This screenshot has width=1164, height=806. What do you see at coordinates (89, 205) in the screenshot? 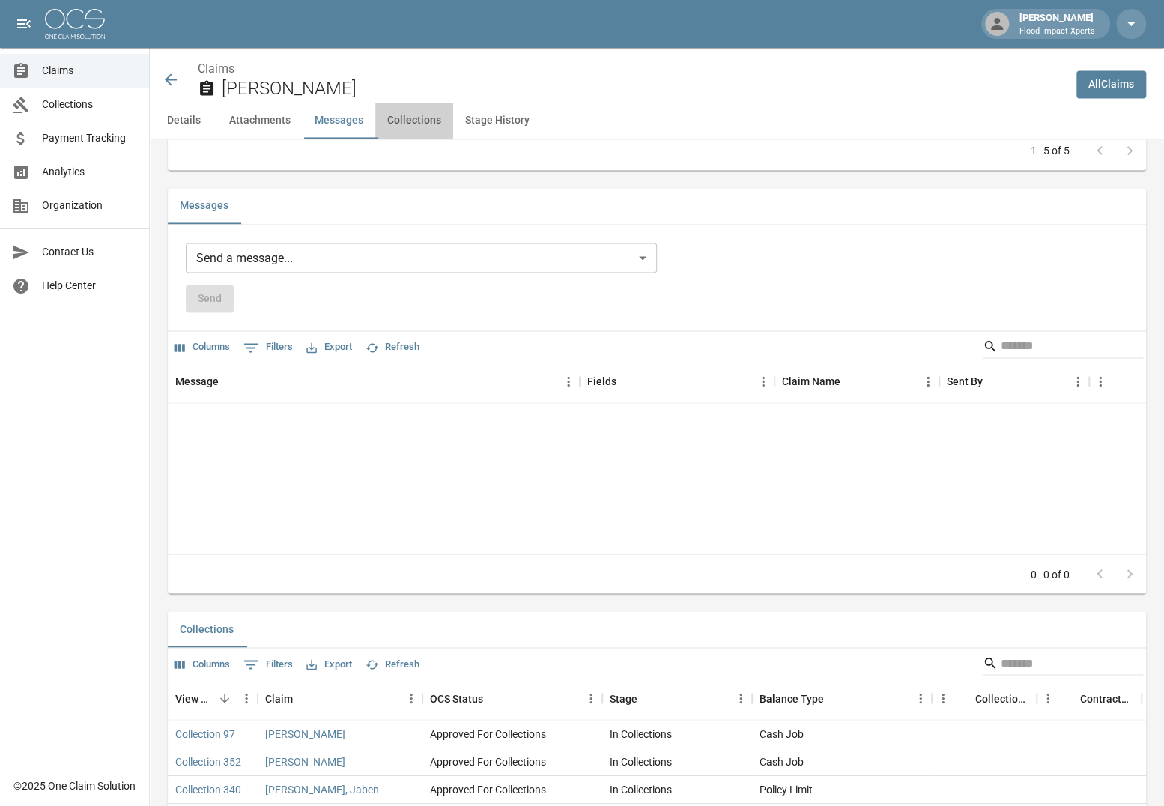
I see `span: Organization` at bounding box center [89, 205].